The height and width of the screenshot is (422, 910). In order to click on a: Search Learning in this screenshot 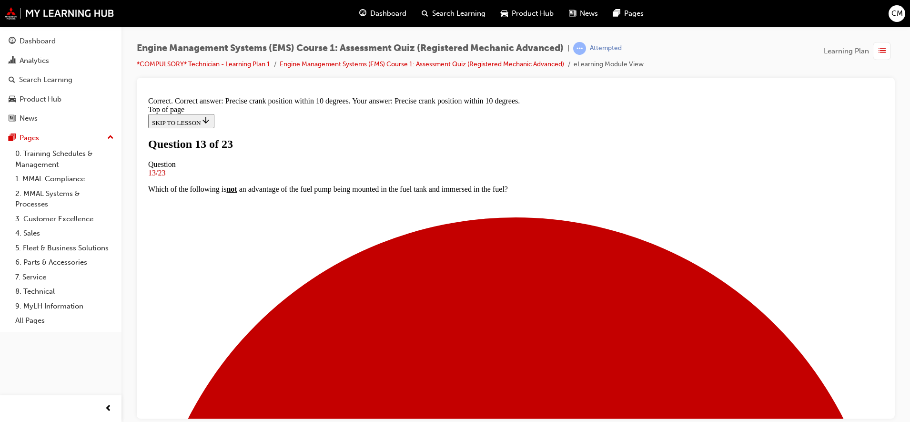, I will do `click(61, 80)`.